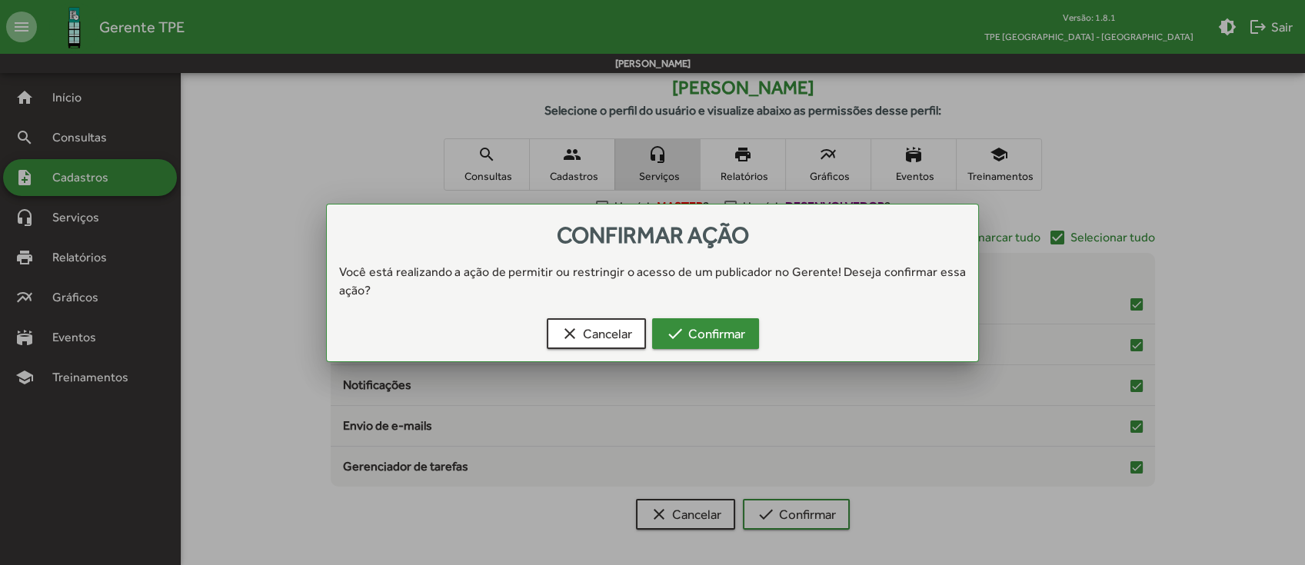  What do you see at coordinates (652, 281) in the screenshot?
I see `div: Você está realizando a ação de permitir ou restringir o acesso de um publicador no Gerente! Desej...` at bounding box center [652, 281].